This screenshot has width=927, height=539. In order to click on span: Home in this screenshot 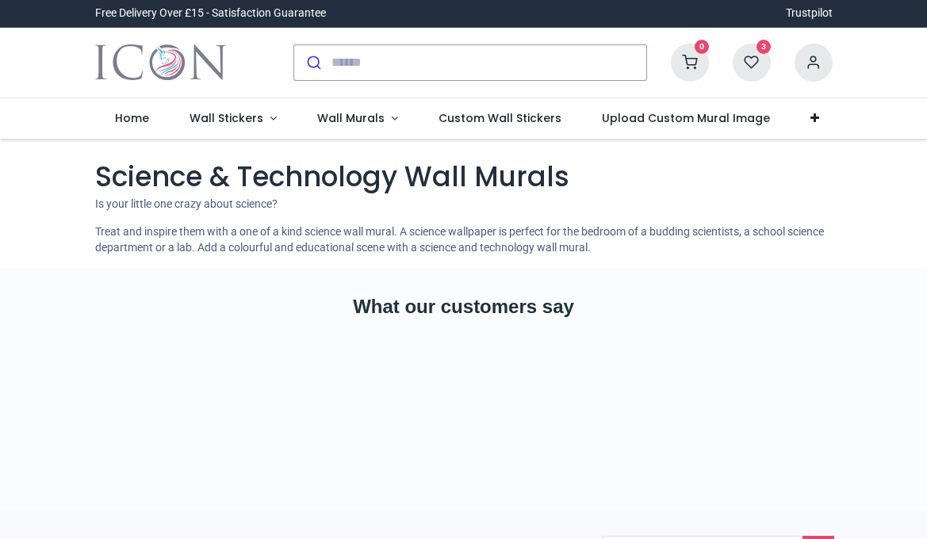, I will do `click(132, 118)`.